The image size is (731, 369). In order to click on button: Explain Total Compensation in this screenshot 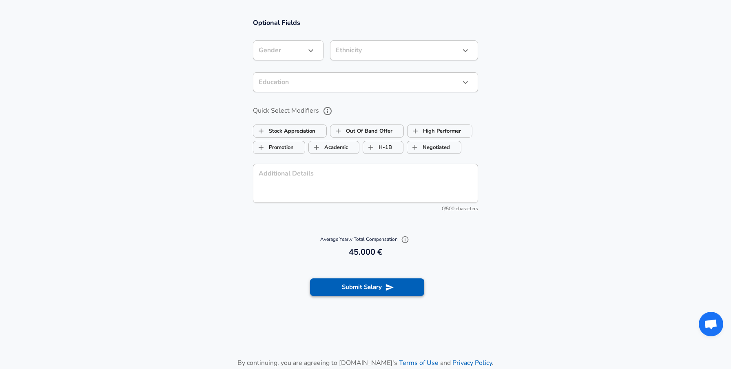, I will do `click(405, 239)`.